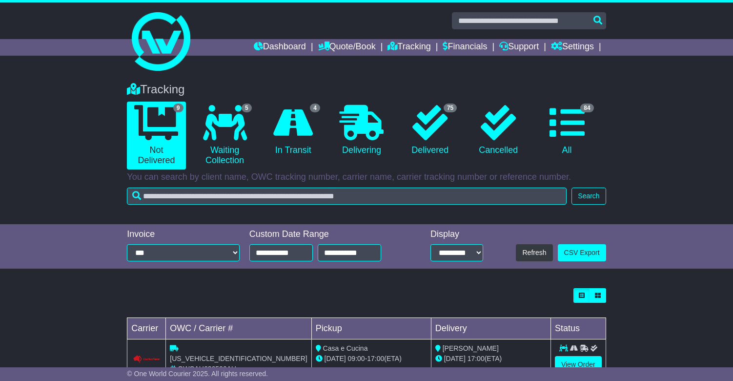 The image size is (733, 381). What do you see at coordinates (582, 252) in the screenshot?
I see `a: CSV Export` at bounding box center [582, 252].